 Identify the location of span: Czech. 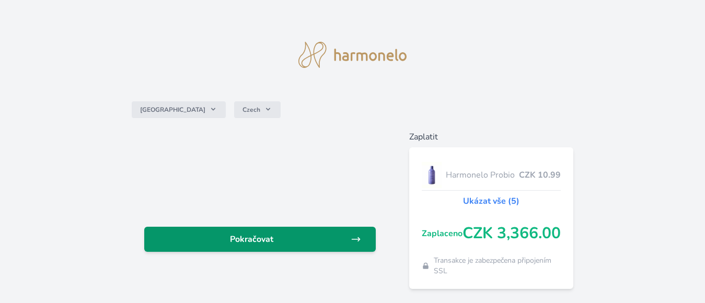
(251, 110).